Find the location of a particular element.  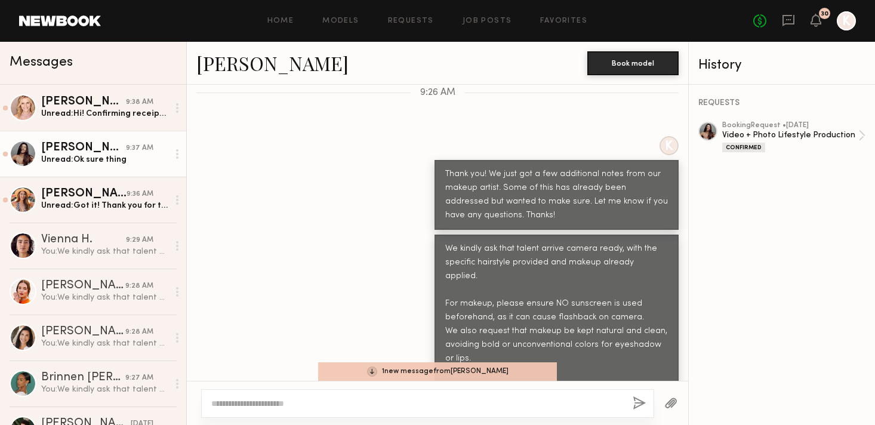

span: 9:26 AM is located at coordinates (438, 93).